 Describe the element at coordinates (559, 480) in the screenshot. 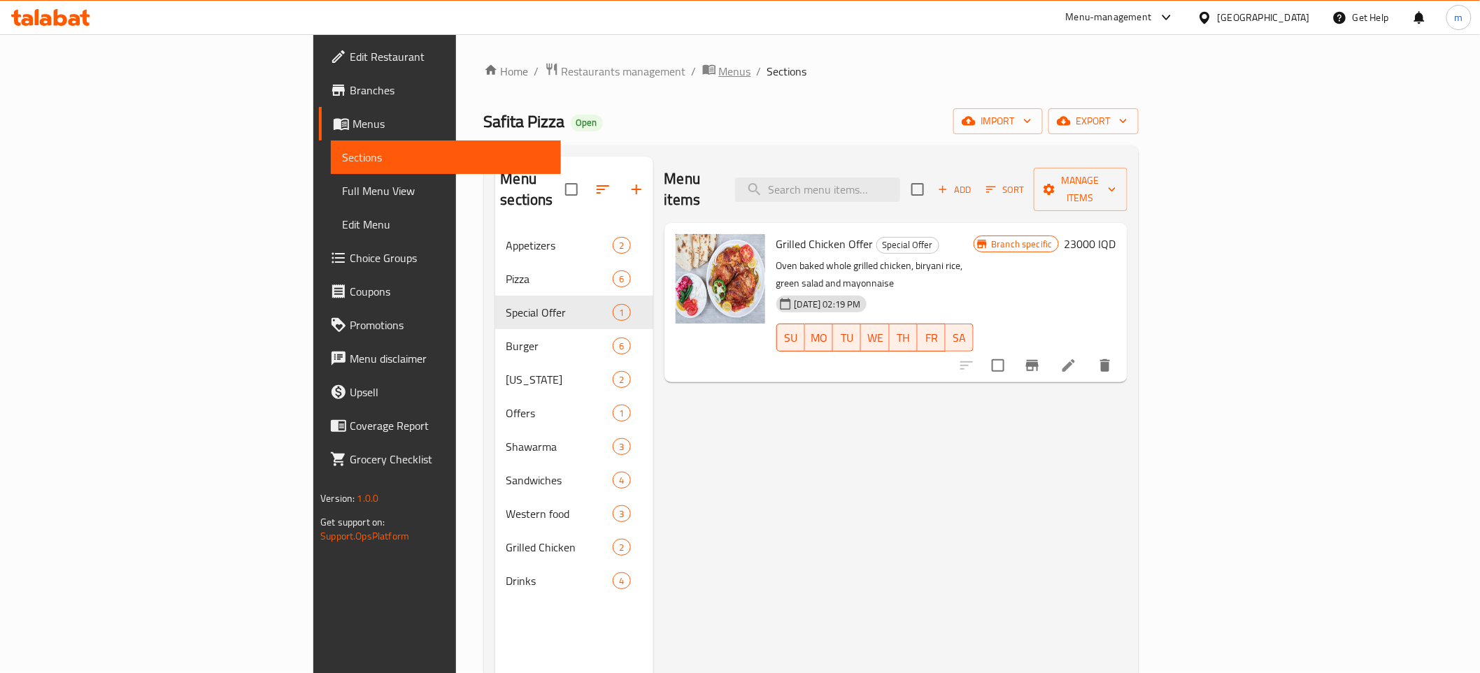

I see `div: Sandwiches` at that location.